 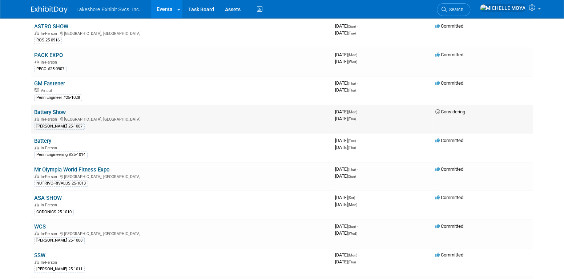 I want to click on img: Virtual Event, so click(x=37, y=90).